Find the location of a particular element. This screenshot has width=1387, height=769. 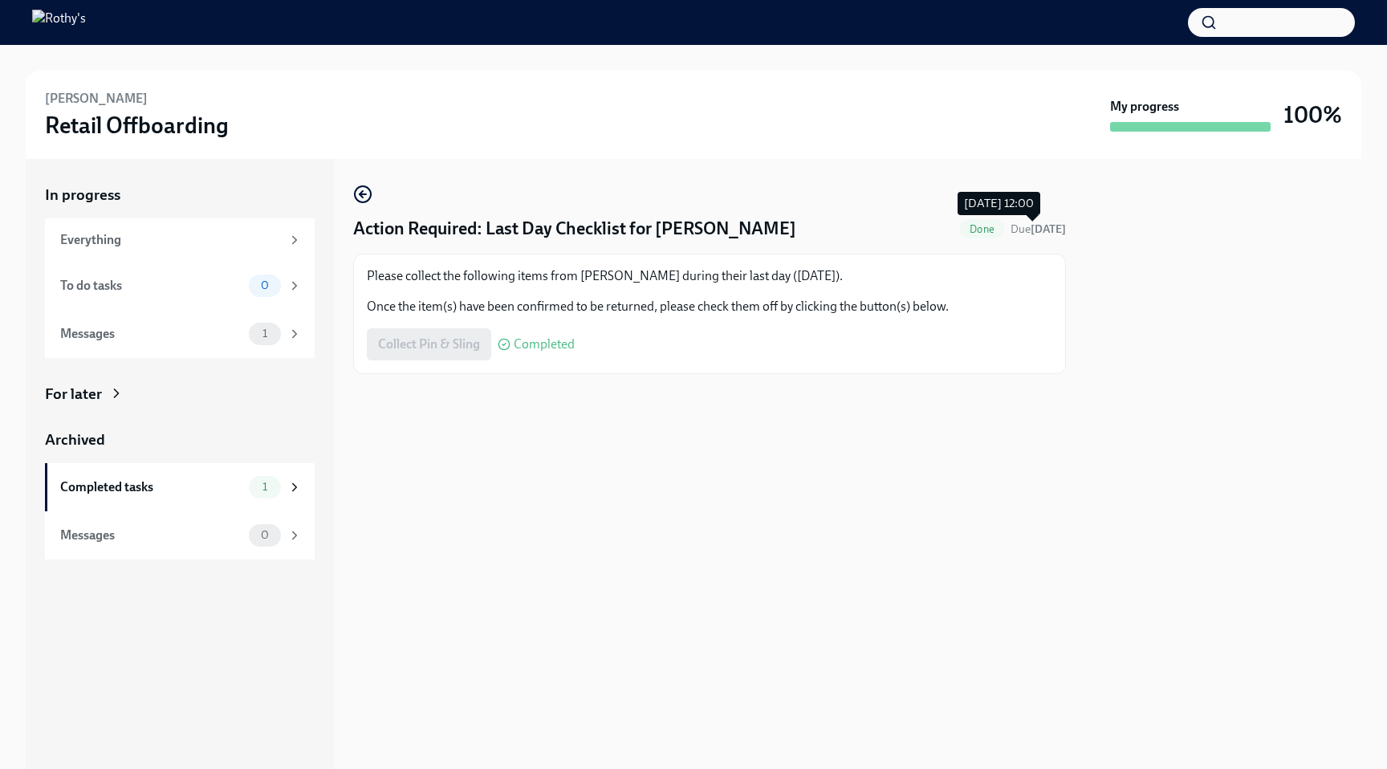

h3: 100% is located at coordinates (1313, 115).